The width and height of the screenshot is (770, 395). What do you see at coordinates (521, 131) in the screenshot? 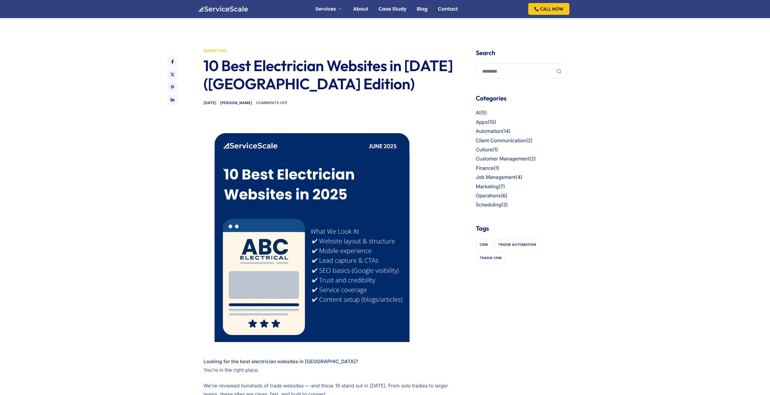
I see `li: (14)` at bounding box center [521, 131].